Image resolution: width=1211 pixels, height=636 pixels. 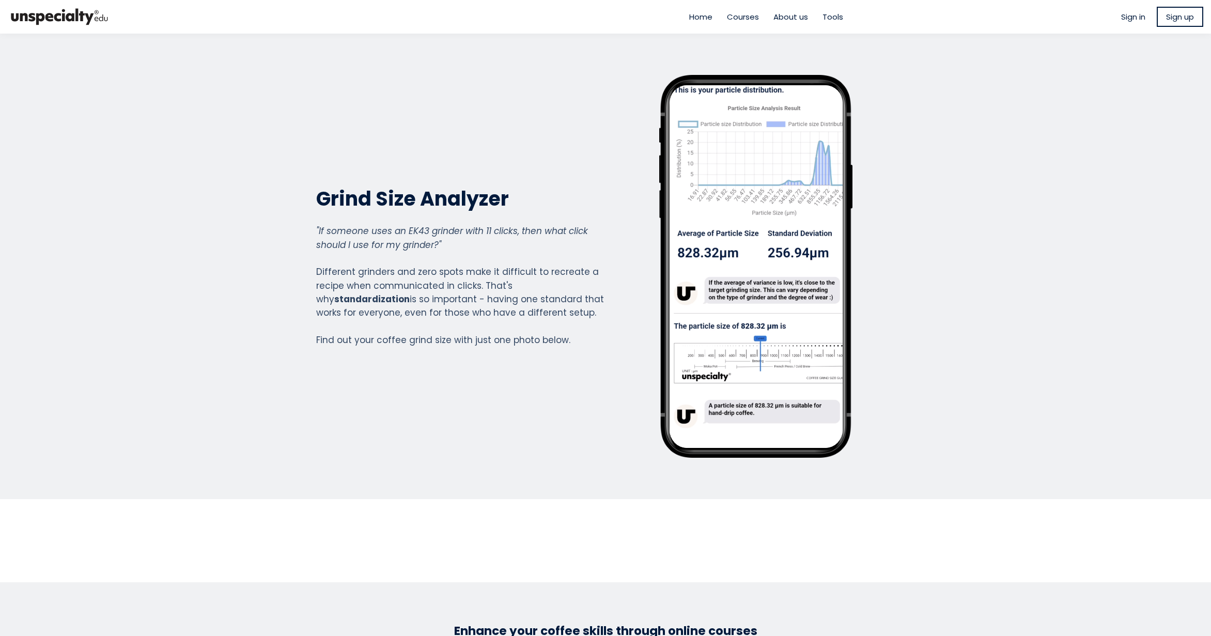 What do you see at coordinates (700, 17) in the screenshot?
I see `a: Home` at bounding box center [700, 17].